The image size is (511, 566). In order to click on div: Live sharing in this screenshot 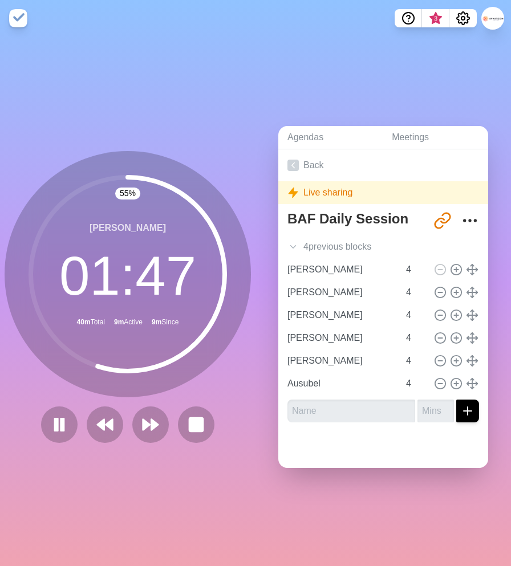, I will do `click(383, 193)`.